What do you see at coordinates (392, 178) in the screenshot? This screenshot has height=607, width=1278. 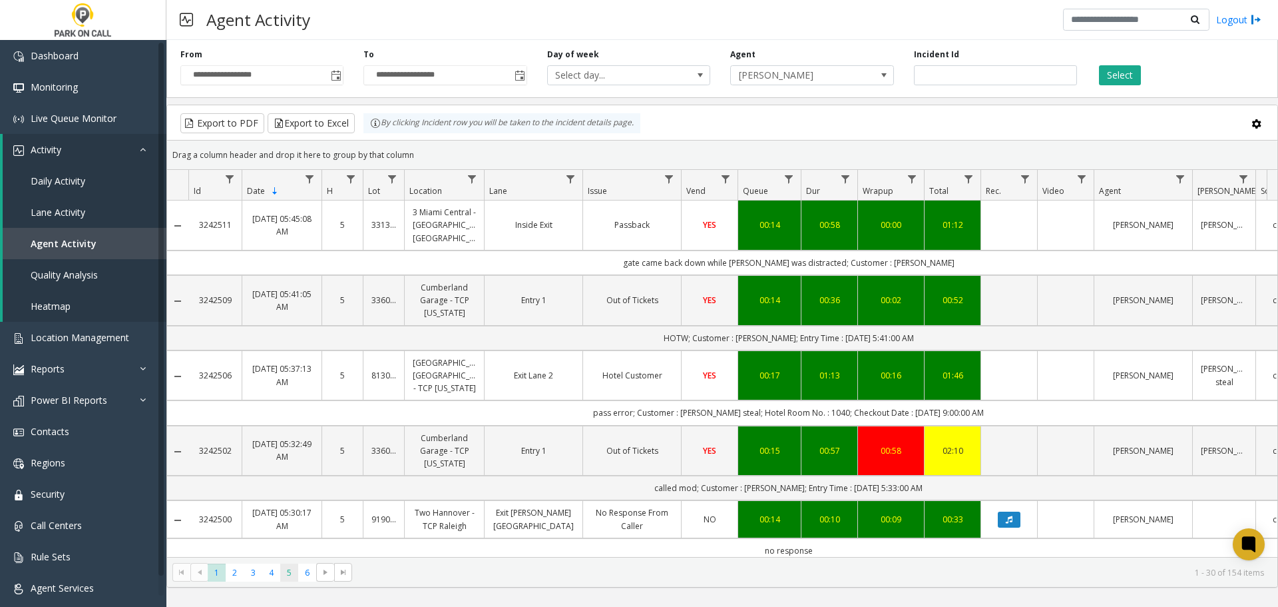 I see `a: Lot Filter Menu` at bounding box center [392, 178].